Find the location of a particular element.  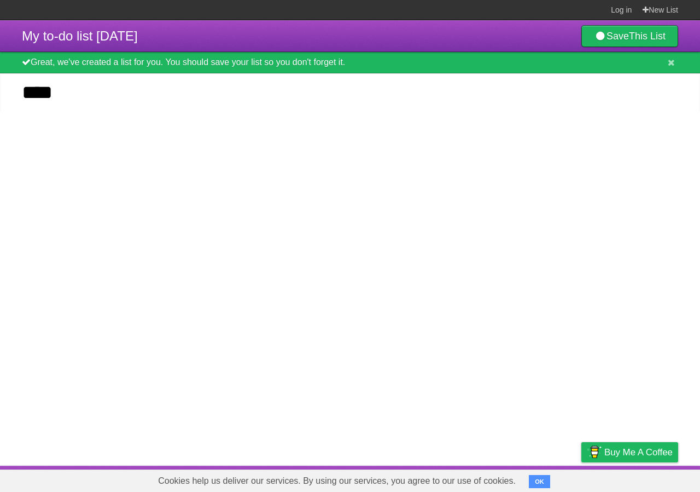

a: About is located at coordinates (448, 479).